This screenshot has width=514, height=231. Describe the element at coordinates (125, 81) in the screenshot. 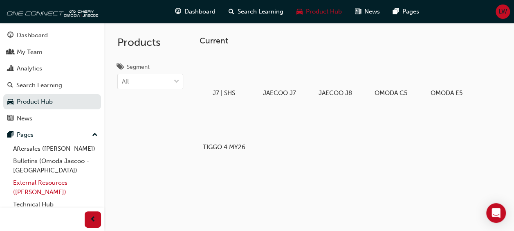

I see `div: All` at that location.